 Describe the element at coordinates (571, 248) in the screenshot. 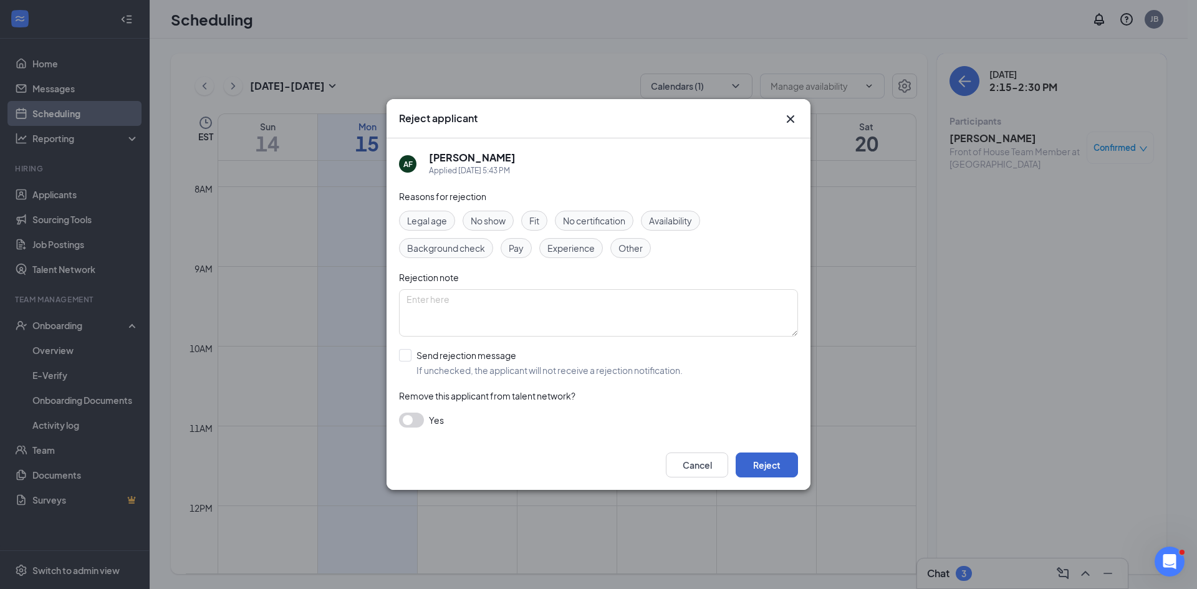

I see `span: Experience` at that location.